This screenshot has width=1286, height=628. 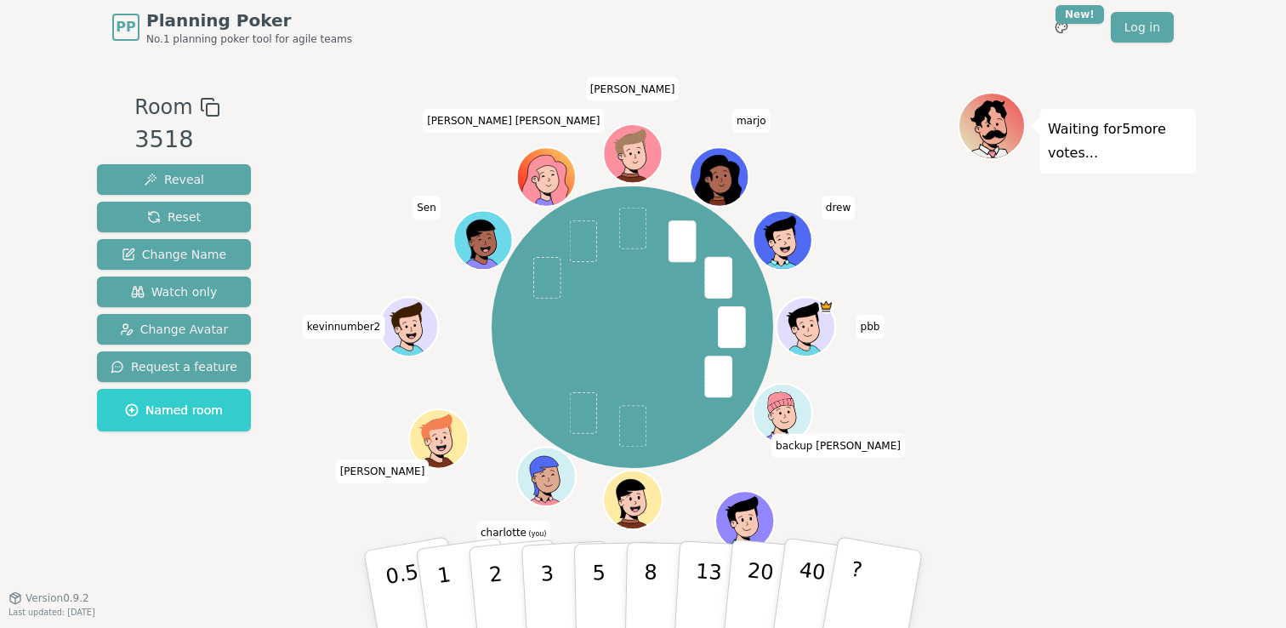 I want to click on span: No.1 planning poker tool for agile teams, so click(x=249, y=39).